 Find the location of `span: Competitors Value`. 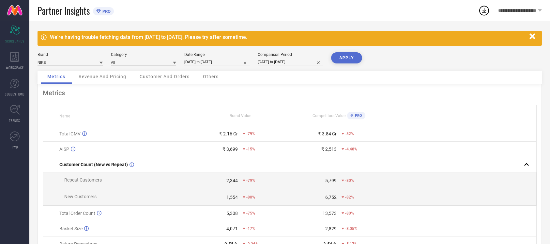

span: Competitors Value is located at coordinates (329, 116).